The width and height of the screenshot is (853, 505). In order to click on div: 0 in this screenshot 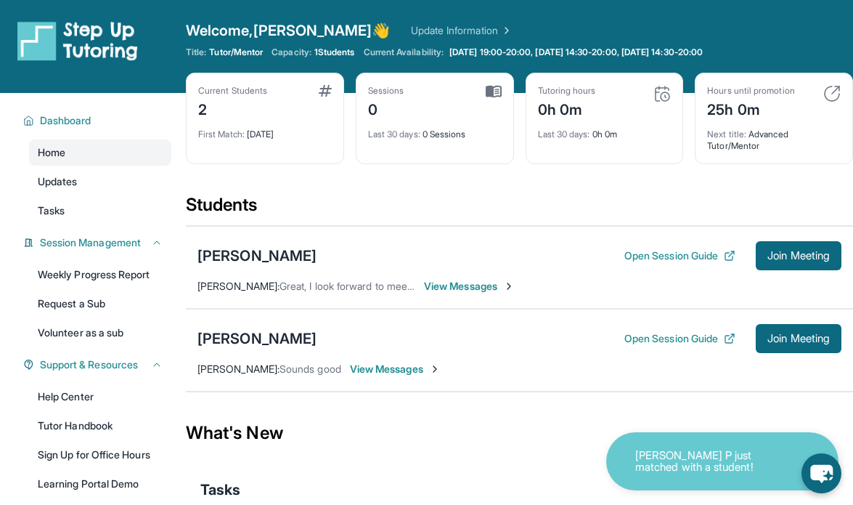, I will do `click(386, 108)`.